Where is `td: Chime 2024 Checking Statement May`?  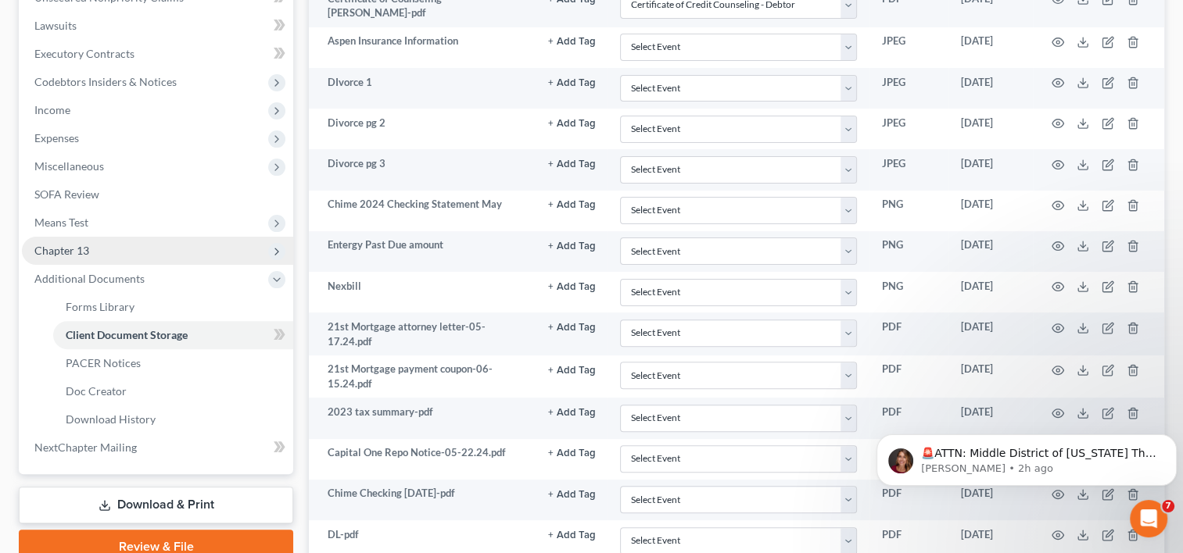
td: Chime 2024 Checking Statement May is located at coordinates (422, 211).